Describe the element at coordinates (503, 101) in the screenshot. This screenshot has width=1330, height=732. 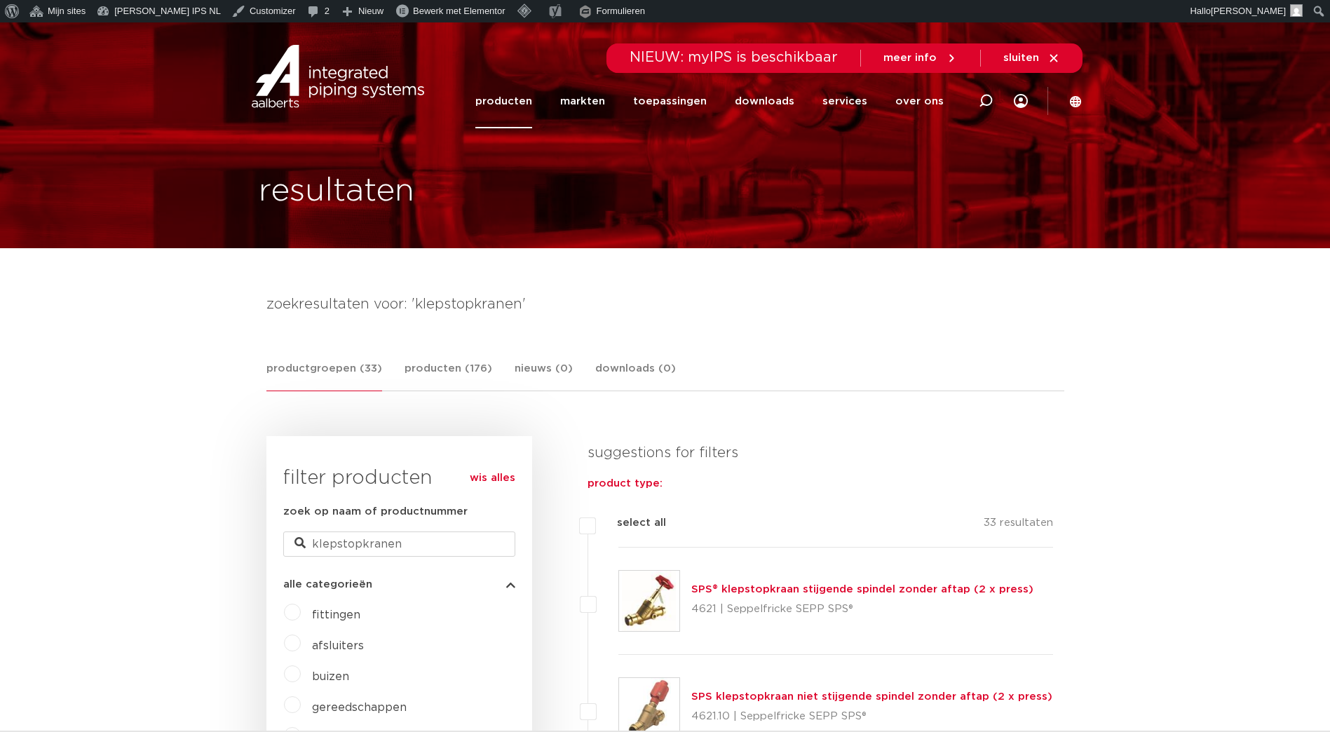
I see `a: producten` at that location.